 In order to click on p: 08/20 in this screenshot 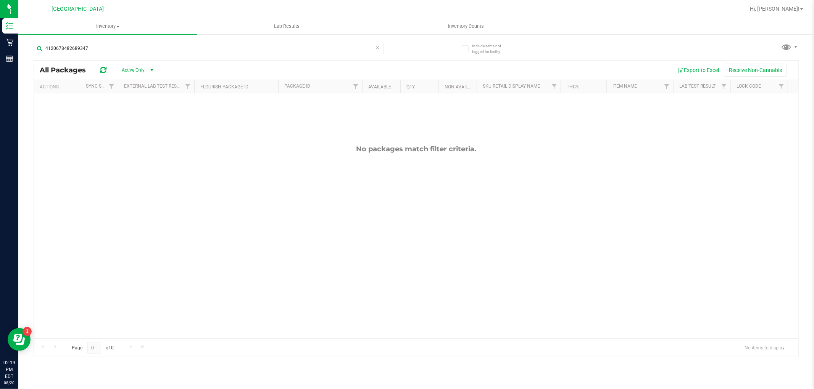, I will do `click(9, 383)`.